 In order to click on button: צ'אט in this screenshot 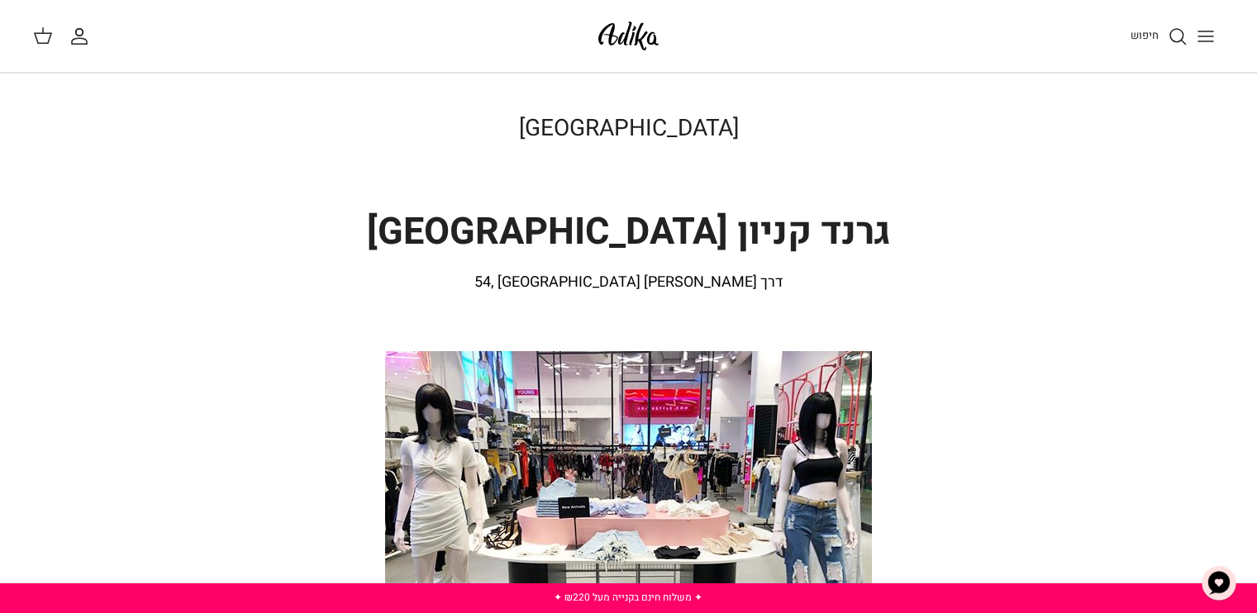, I will do `click(1219, 583)`.